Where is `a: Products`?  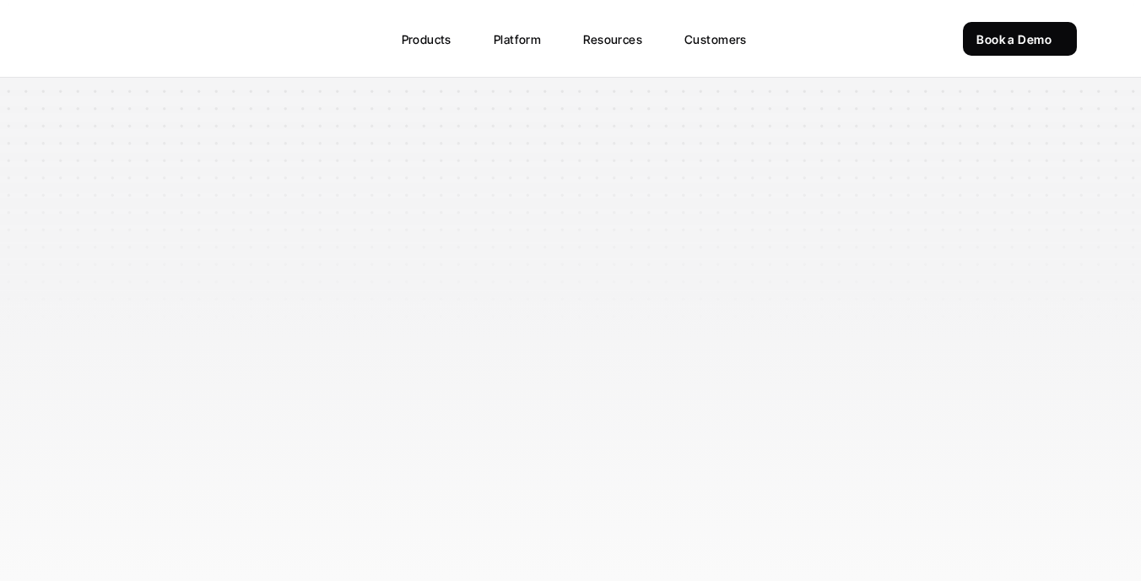
a: Products is located at coordinates (435, 39).